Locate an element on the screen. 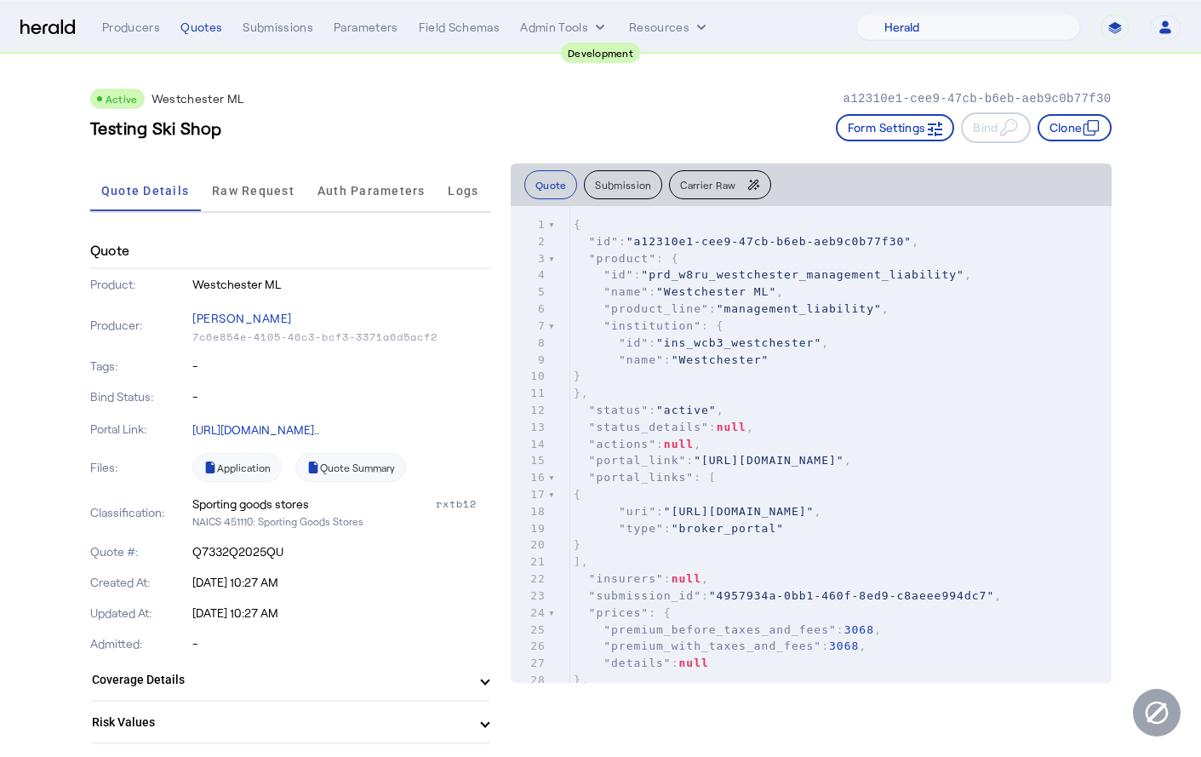 This screenshot has width=1201, height=757. span: "4957934a-0bb1-460f-8ed9-c8aeee994dc7" is located at coordinates (851, 595).